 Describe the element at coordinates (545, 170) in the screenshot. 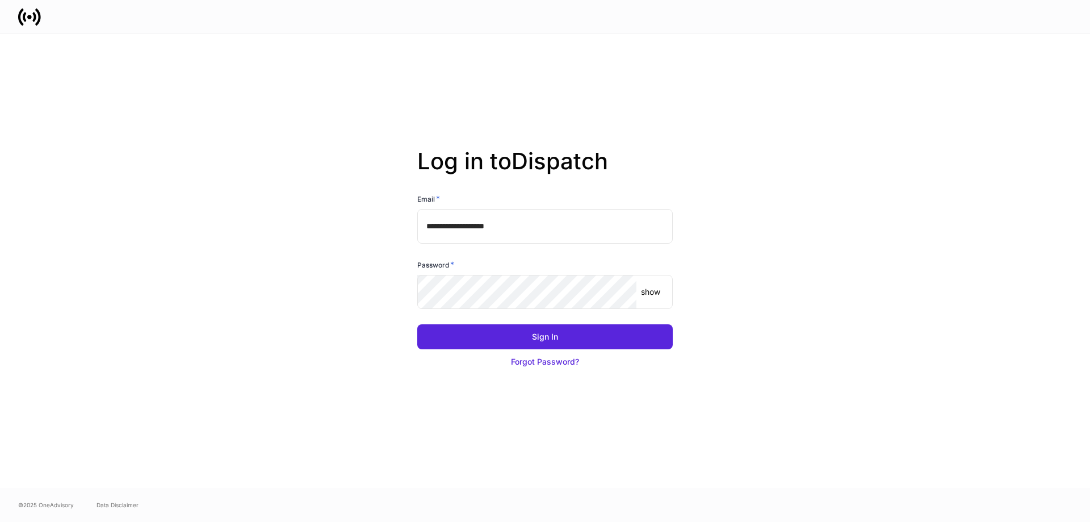

I see `h2: Log in to Dispatch` at that location.